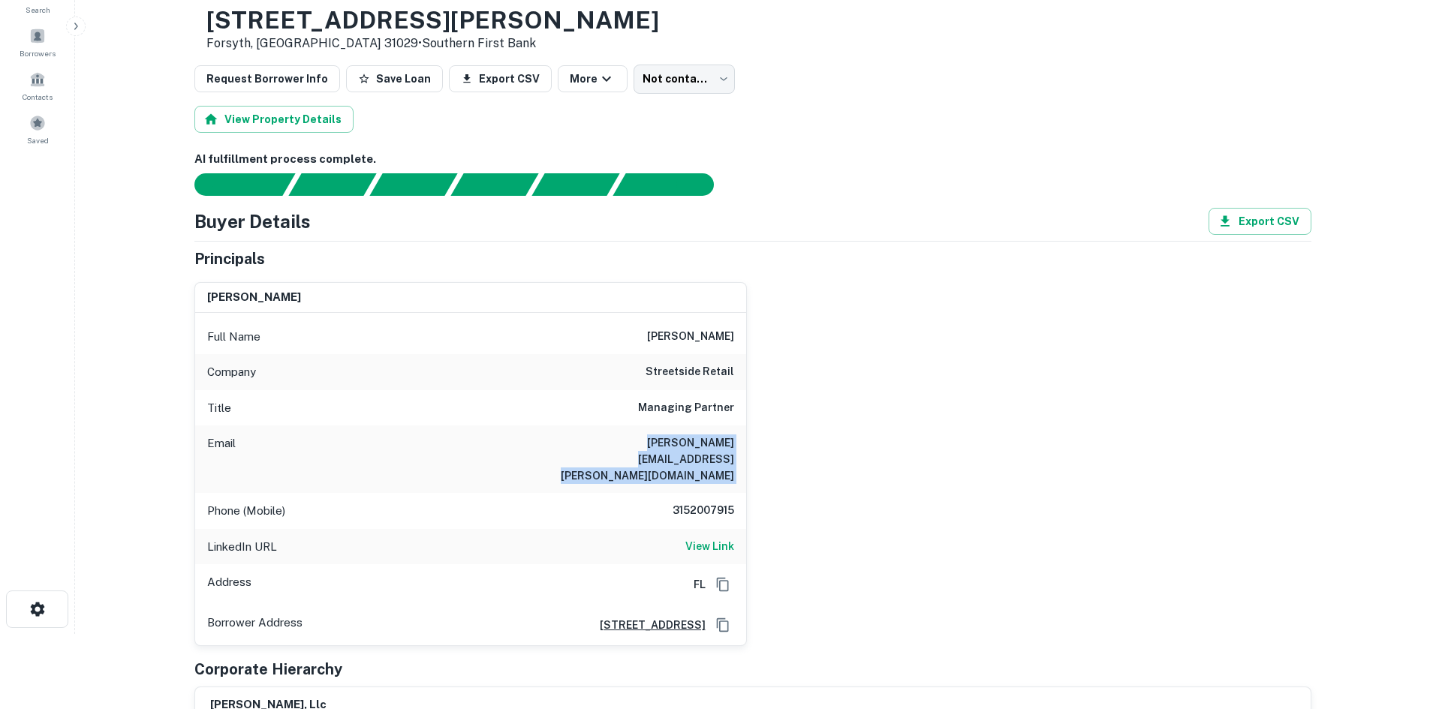 The image size is (1430, 709). What do you see at coordinates (38, 53) in the screenshot?
I see `span: Borrowers` at bounding box center [38, 53].